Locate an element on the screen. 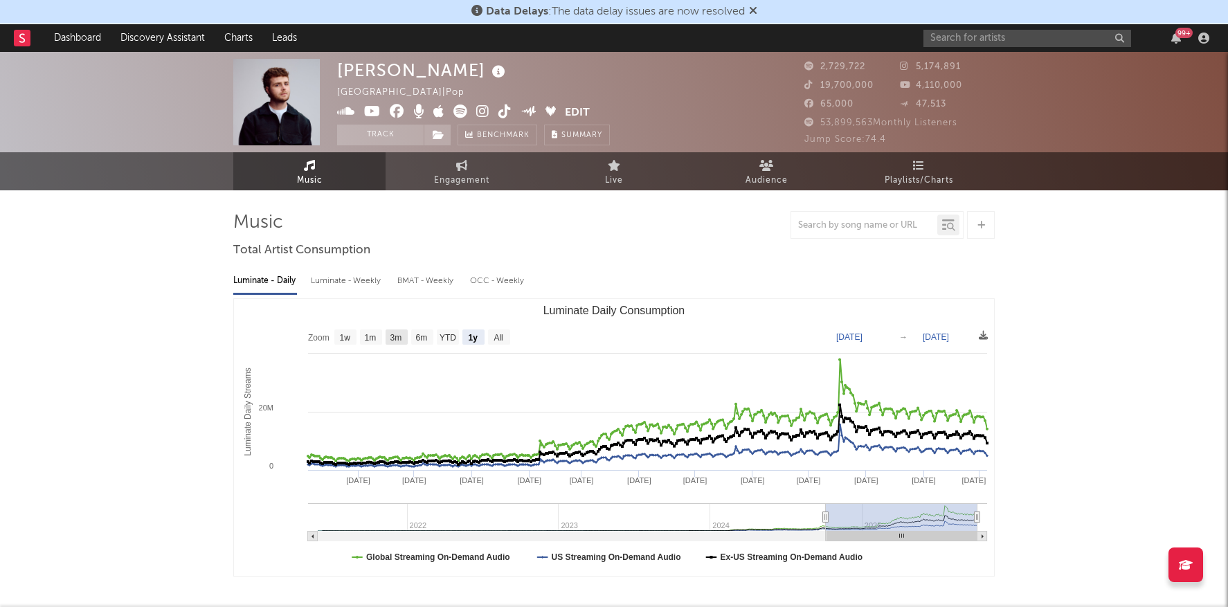 The image size is (1228, 607). div: 99 + is located at coordinates (1184, 33).